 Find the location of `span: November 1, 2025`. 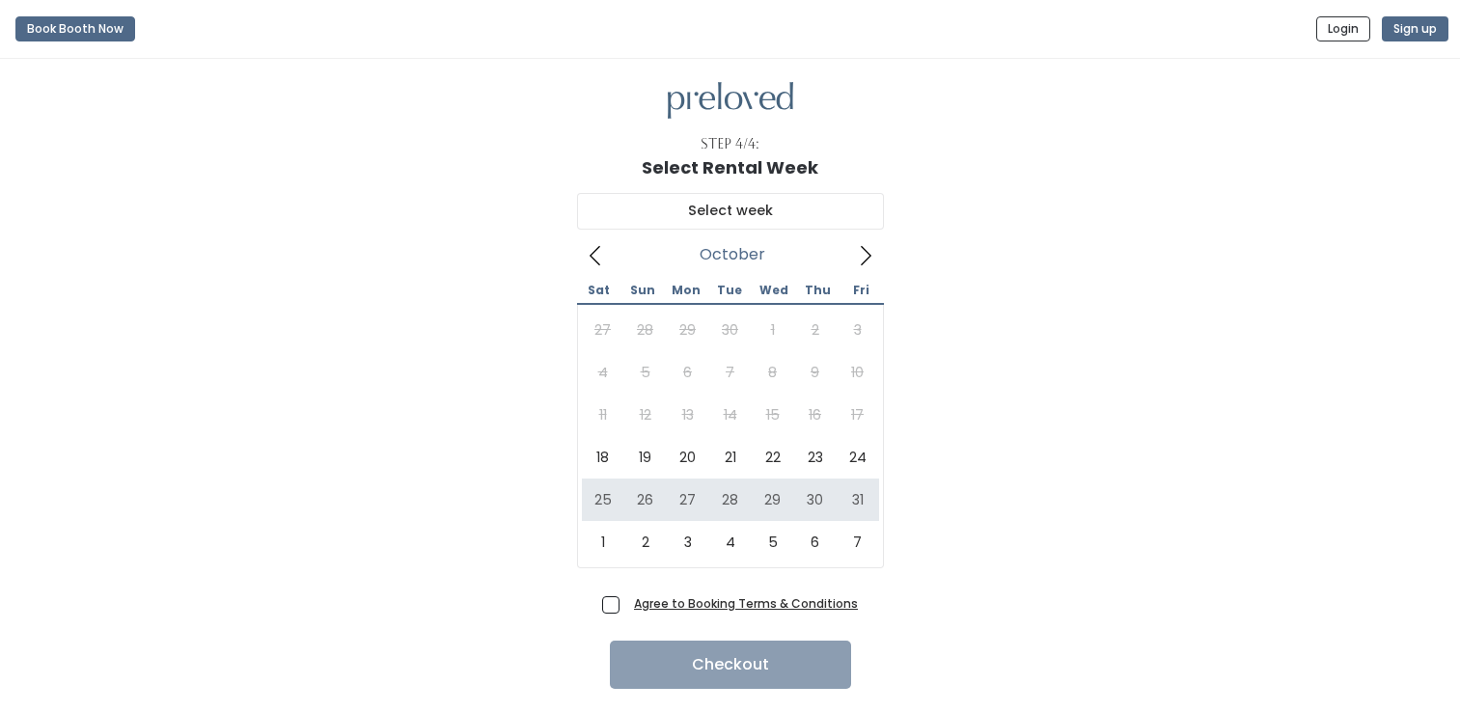

span: November 1, 2025 is located at coordinates (603, 542).